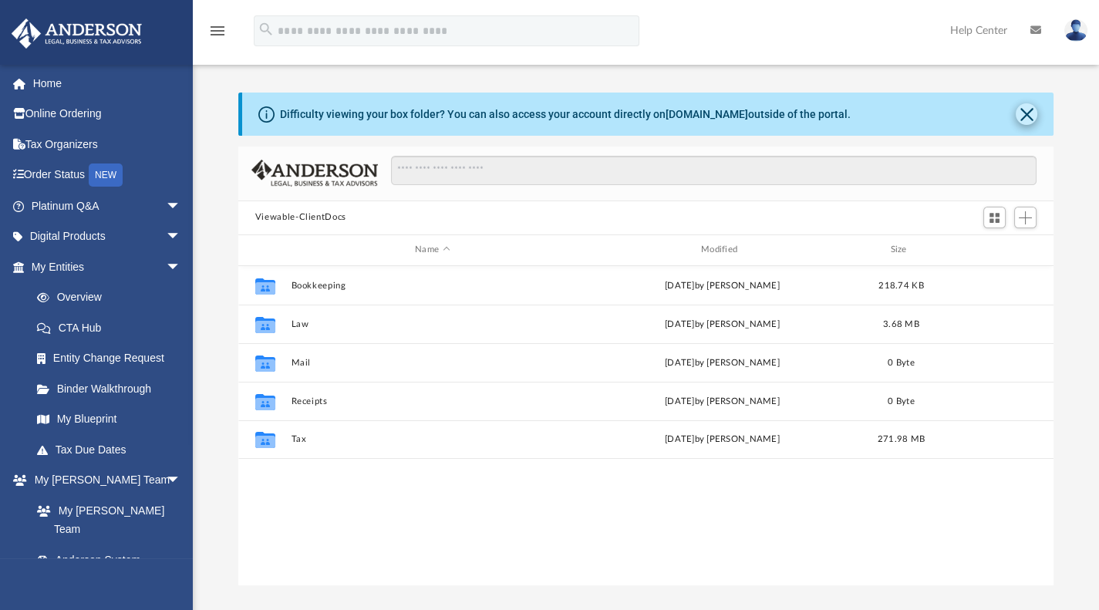 Image resolution: width=1099 pixels, height=610 pixels. Describe the element at coordinates (646, 426) in the screenshot. I see `div: grid` at that location.